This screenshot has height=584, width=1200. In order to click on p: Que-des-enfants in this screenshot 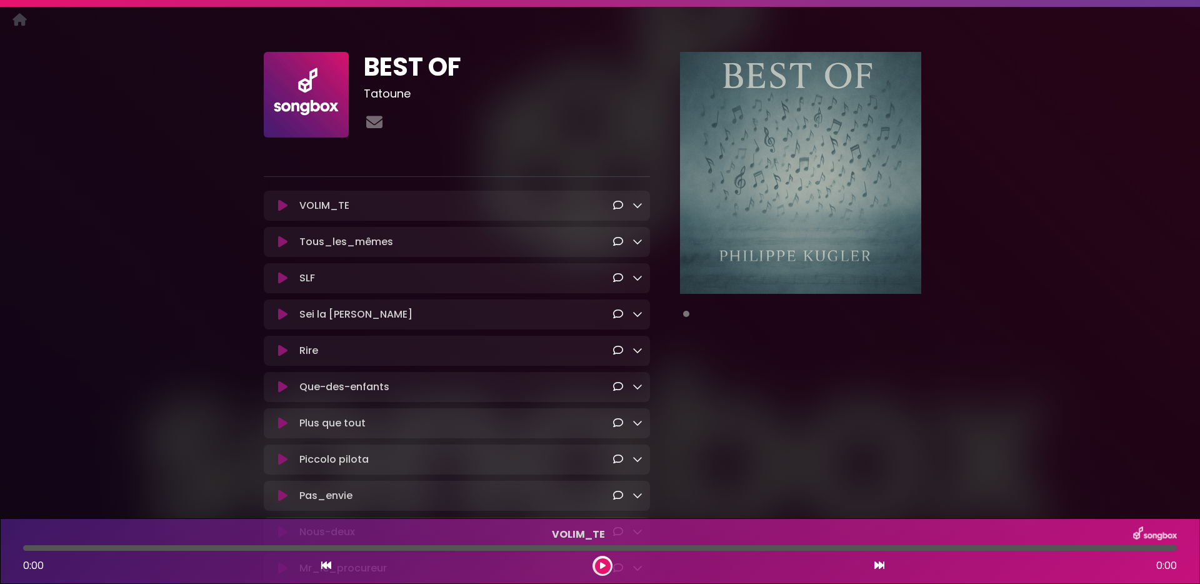, I will do `click(456, 387)`.